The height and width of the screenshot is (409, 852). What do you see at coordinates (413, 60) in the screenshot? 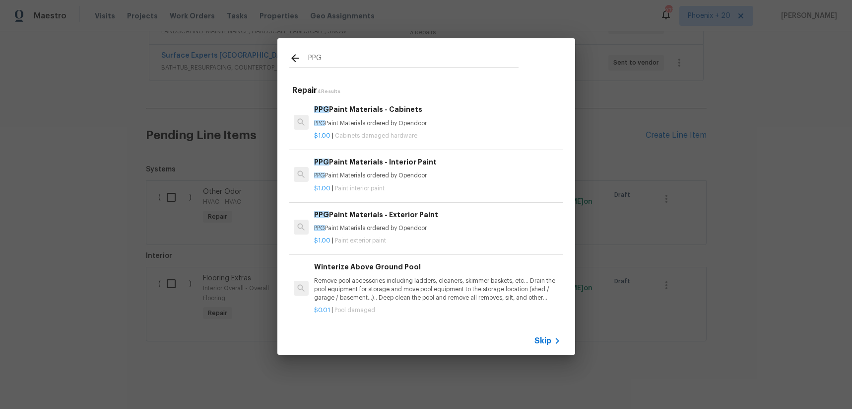
I see `input: Search issues or repairs` at bounding box center [413, 60].